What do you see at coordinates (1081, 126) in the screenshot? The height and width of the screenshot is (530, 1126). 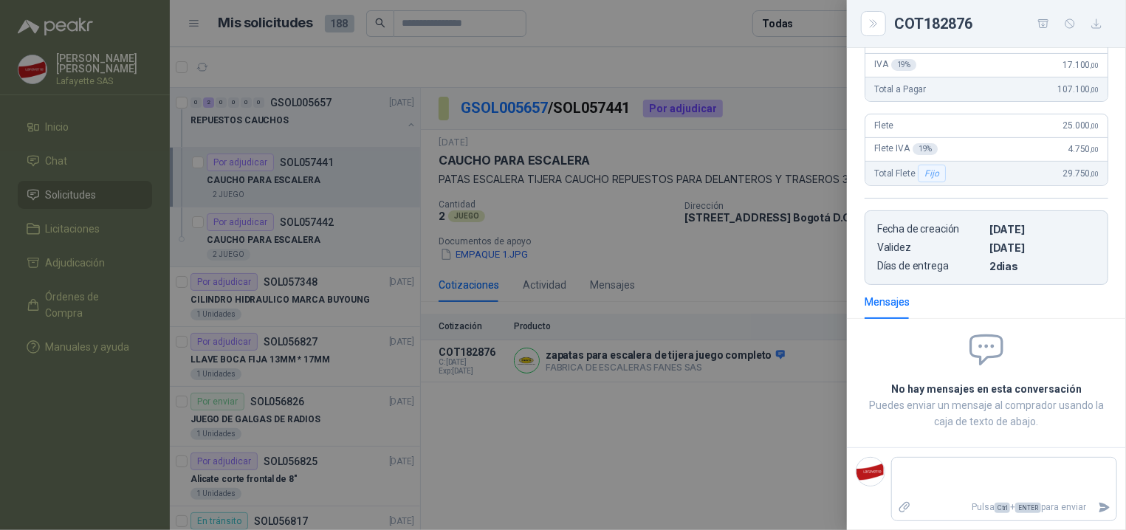 I see `span: 25.000` at bounding box center [1081, 126].